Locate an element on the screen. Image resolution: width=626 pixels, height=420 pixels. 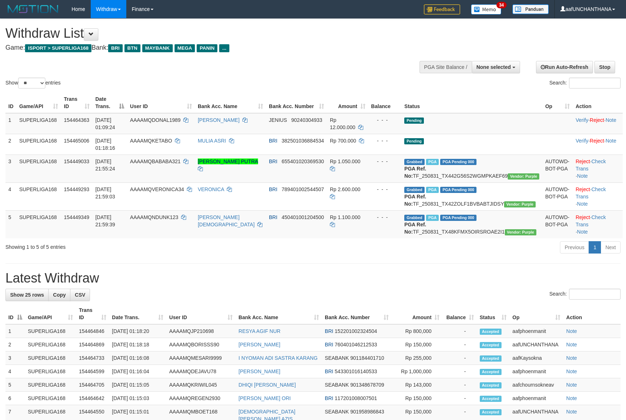
th: Date Trans.: activate to sort column descending is located at coordinates (110, 103).